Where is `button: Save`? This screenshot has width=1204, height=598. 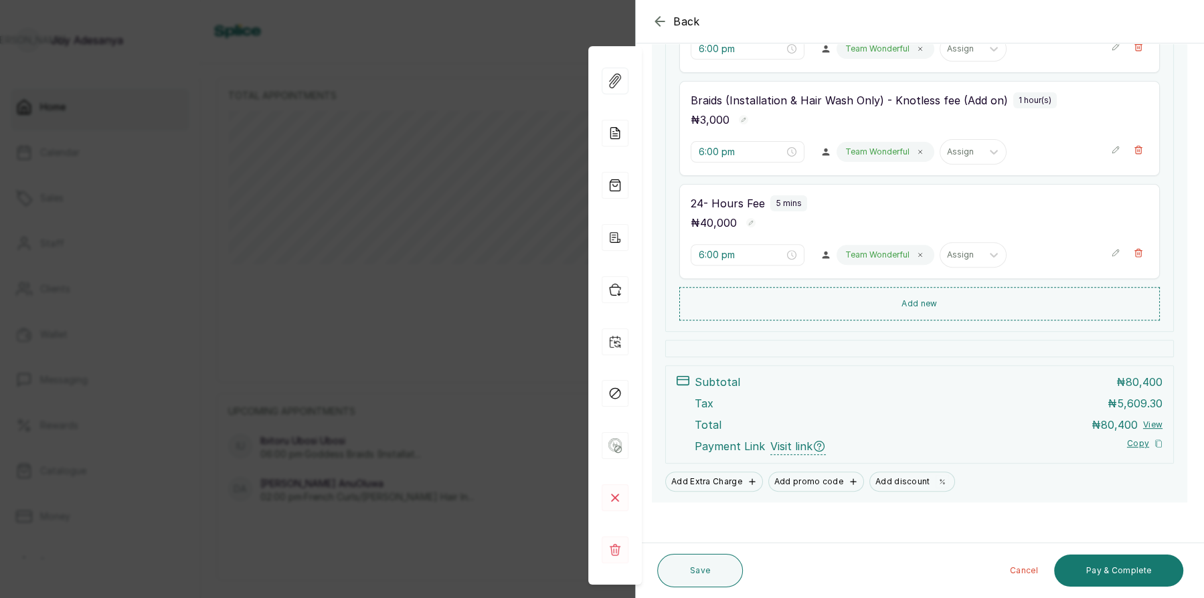
button: Save is located at coordinates (700, 571).